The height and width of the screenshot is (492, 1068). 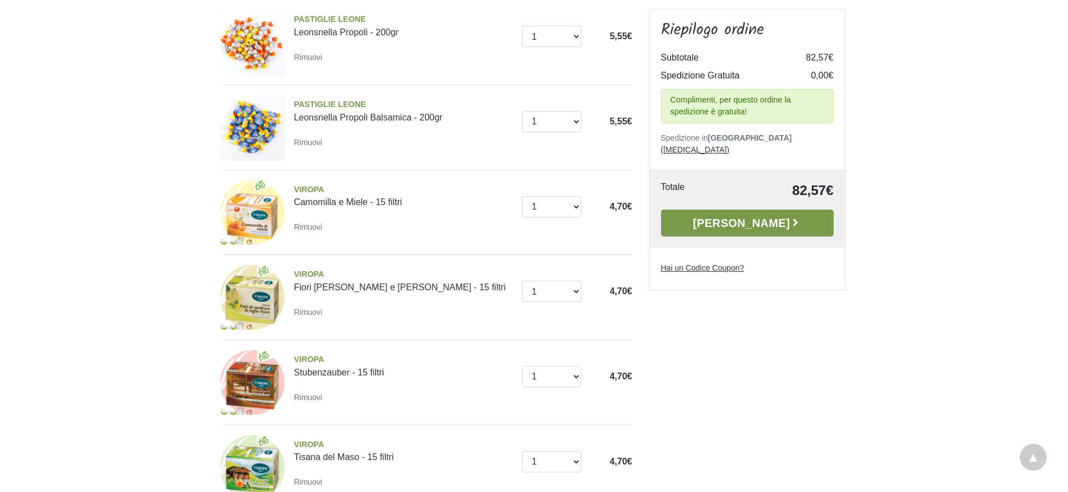 What do you see at coordinates (725, 76) in the screenshot?
I see `td: Spedizione Gratuita` at bounding box center [725, 76].